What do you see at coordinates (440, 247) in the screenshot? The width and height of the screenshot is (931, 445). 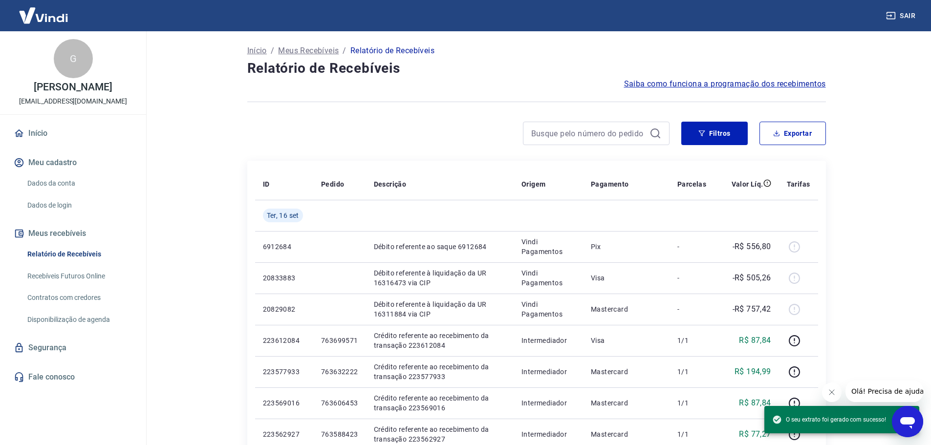 I see `p: Débito referente ao saque 6912684` at bounding box center [440, 247].